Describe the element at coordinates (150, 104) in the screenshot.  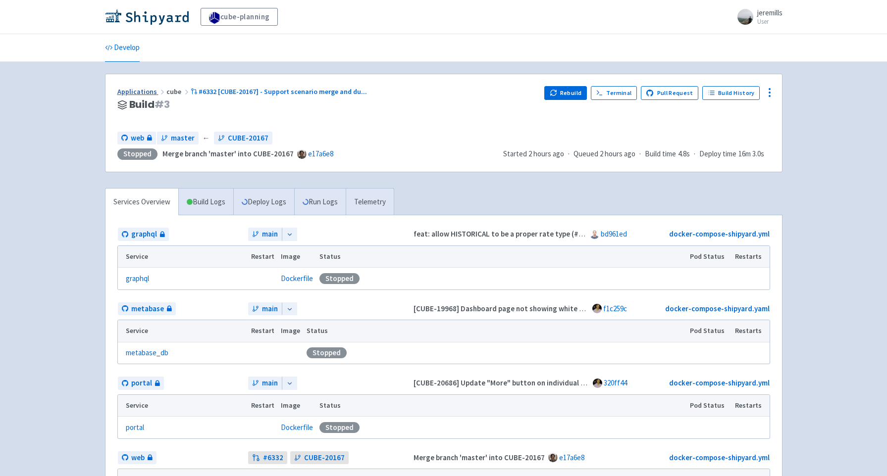
I see `span: Build` at that location.